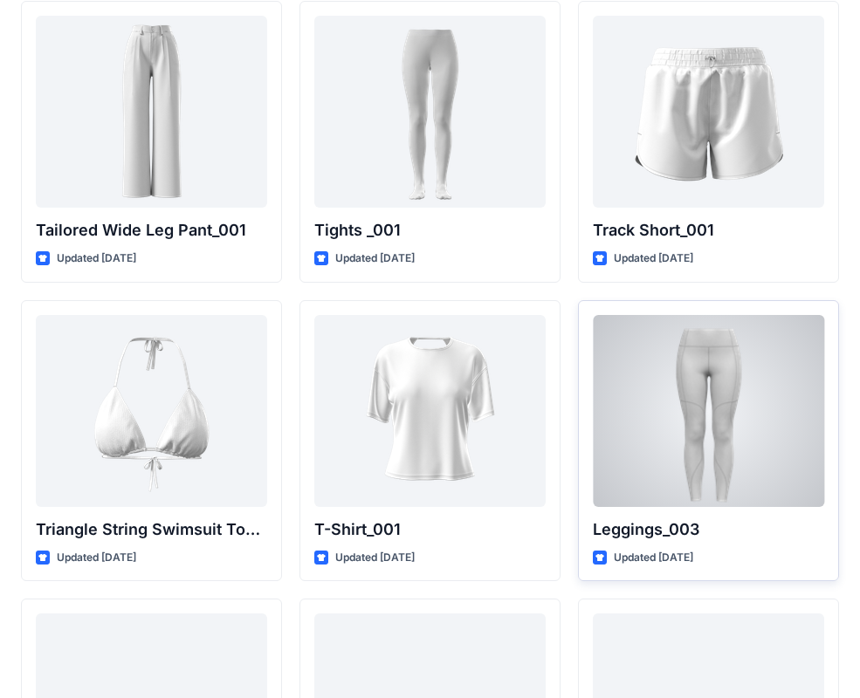 The image size is (860, 698). What do you see at coordinates (708, 411) in the screenshot?
I see `a: Leggings_003` at bounding box center [708, 411].